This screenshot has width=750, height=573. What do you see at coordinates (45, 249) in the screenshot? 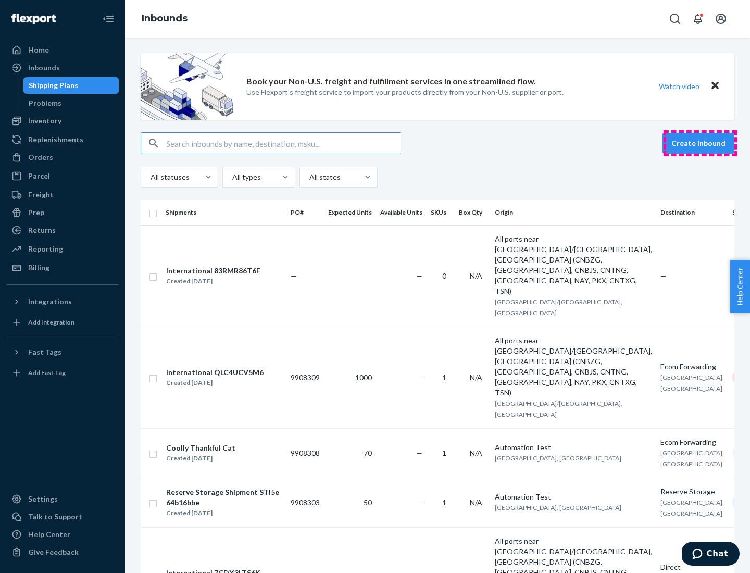
I see `div: Reporting` at bounding box center [45, 249].